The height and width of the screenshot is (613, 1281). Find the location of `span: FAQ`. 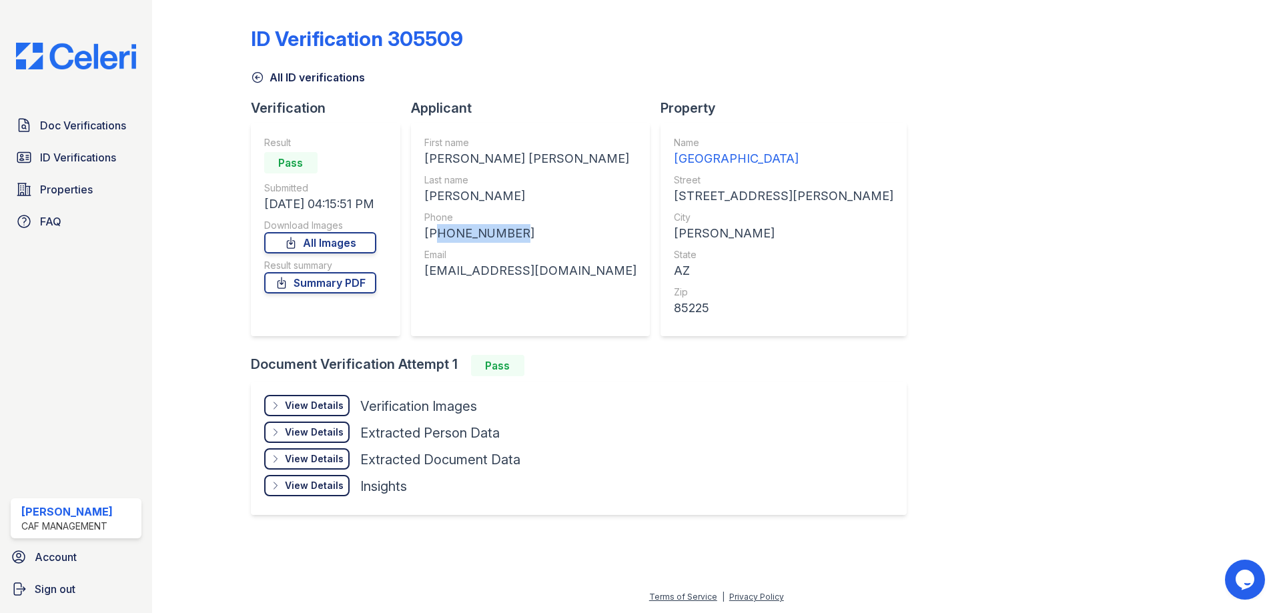

span: FAQ is located at coordinates (51, 221).